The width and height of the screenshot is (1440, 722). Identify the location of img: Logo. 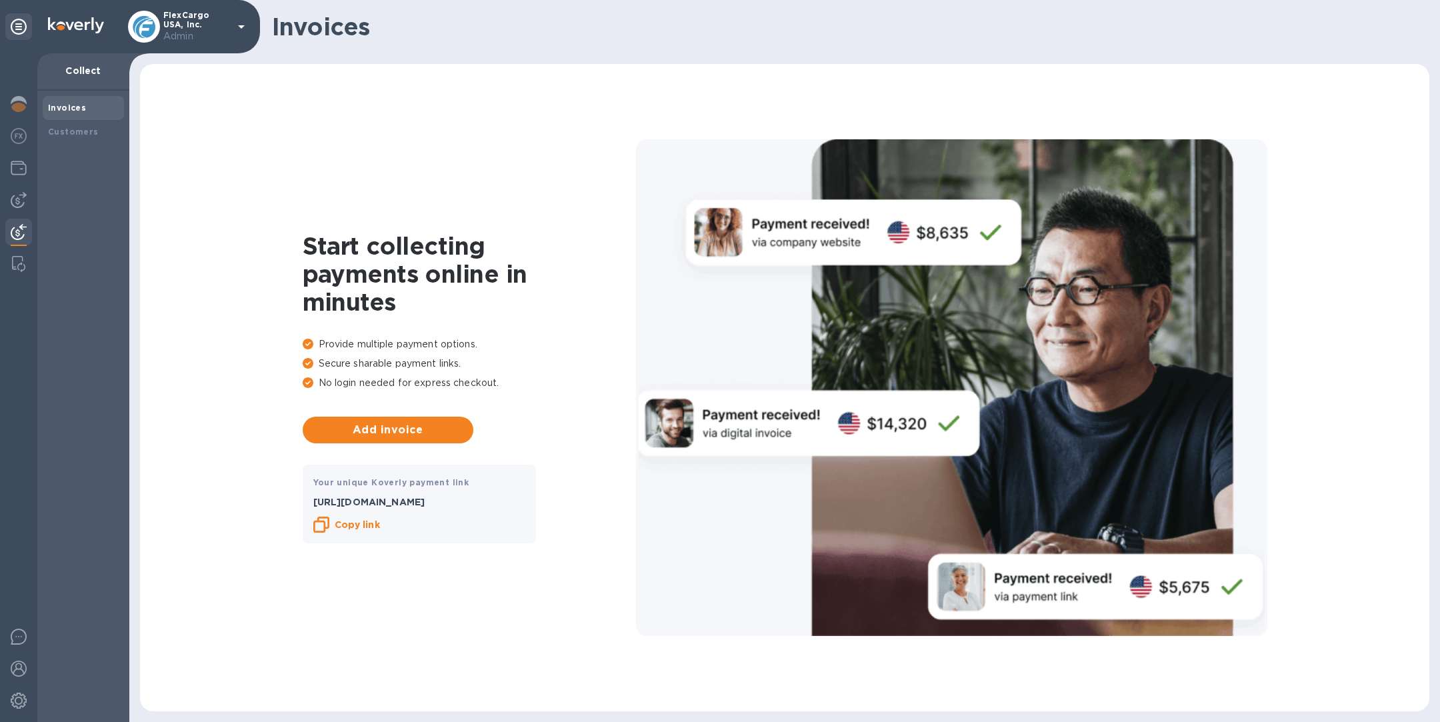
(76, 25).